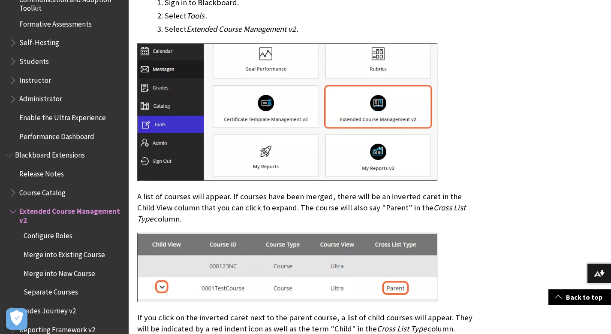 Image resolution: width=611 pixels, height=334 pixels. I want to click on span: Course Catalog, so click(42, 191).